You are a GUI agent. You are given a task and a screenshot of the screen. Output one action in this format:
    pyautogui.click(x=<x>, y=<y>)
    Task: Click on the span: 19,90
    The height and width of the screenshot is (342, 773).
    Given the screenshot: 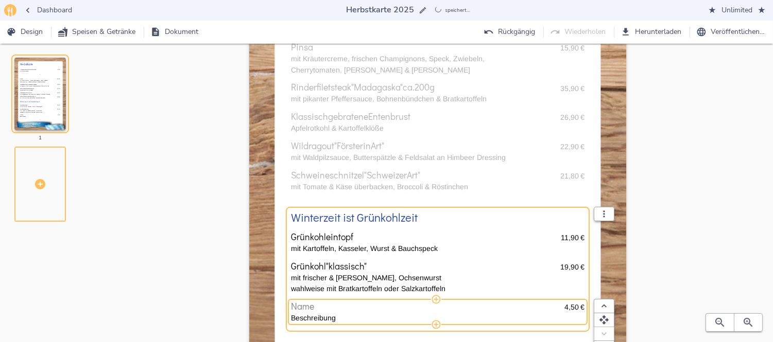 What is the action you would take?
    pyautogui.click(x=570, y=267)
    